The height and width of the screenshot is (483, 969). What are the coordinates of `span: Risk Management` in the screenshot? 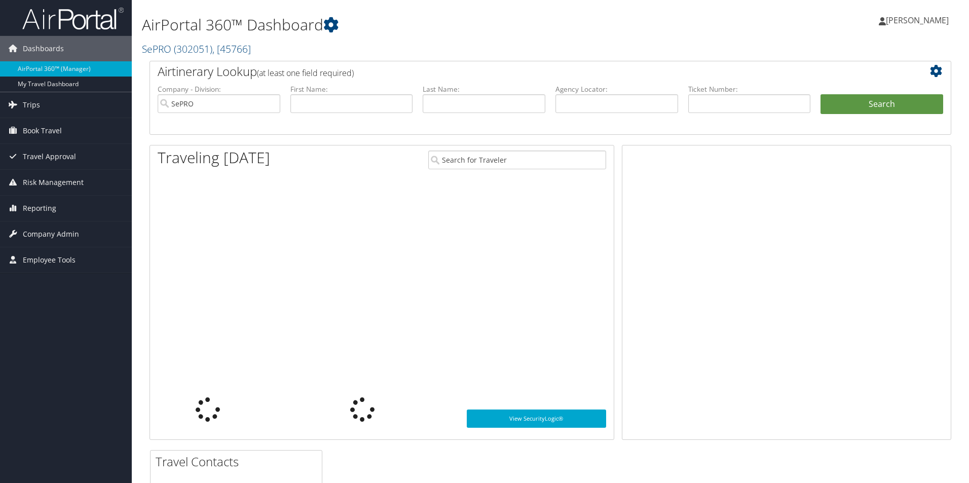 It's located at (53, 183).